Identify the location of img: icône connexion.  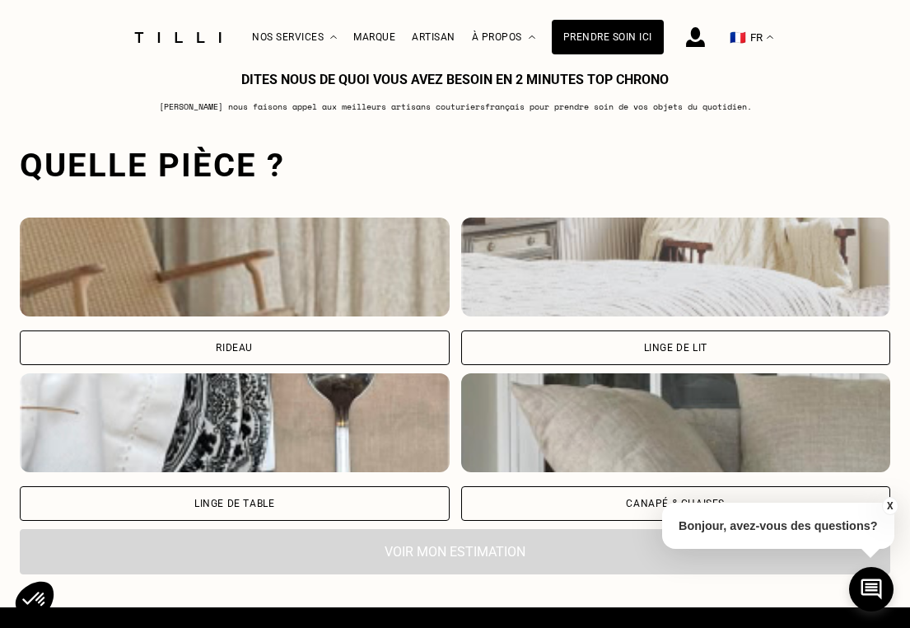
(695, 37).